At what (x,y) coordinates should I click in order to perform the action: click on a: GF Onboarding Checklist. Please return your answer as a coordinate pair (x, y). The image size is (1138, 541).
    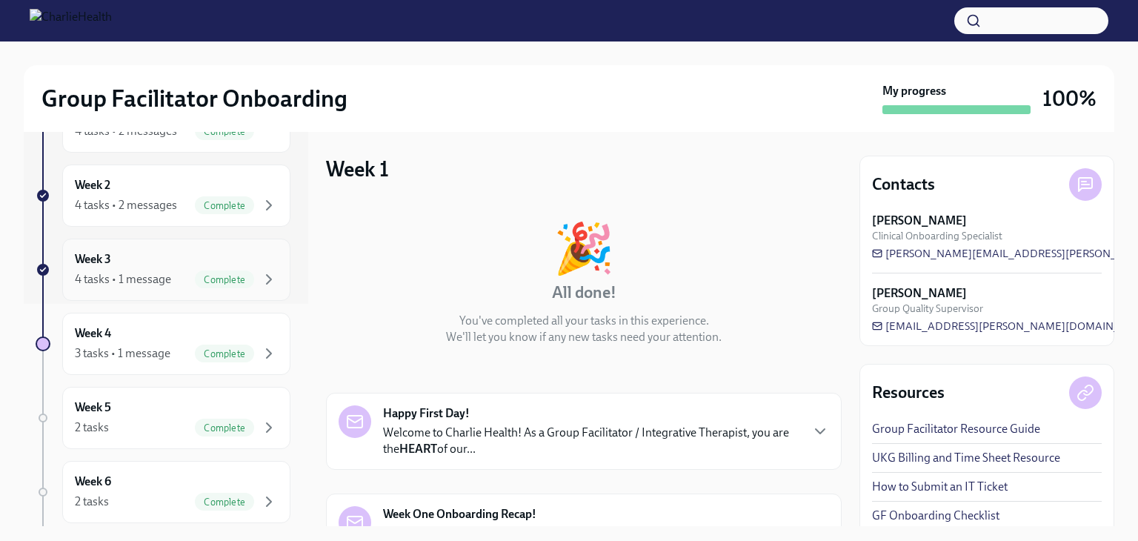
    Looking at the image, I should click on (936, 516).